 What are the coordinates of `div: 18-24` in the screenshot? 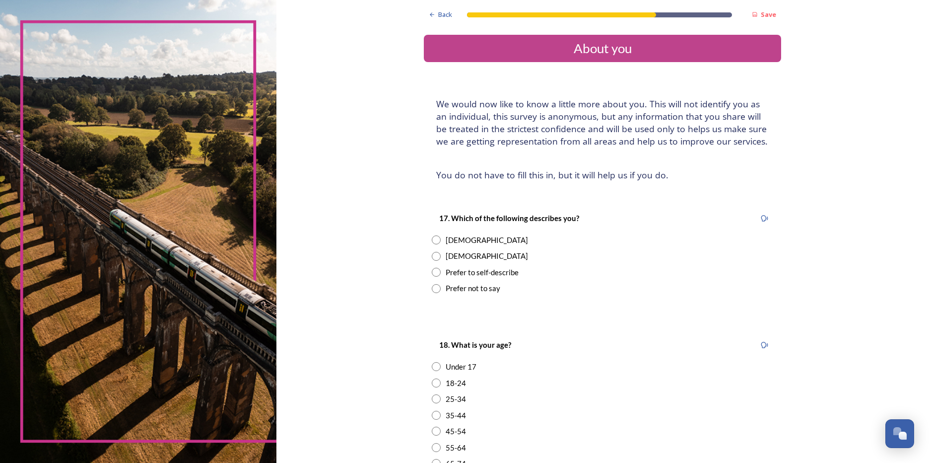 It's located at (456, 383).